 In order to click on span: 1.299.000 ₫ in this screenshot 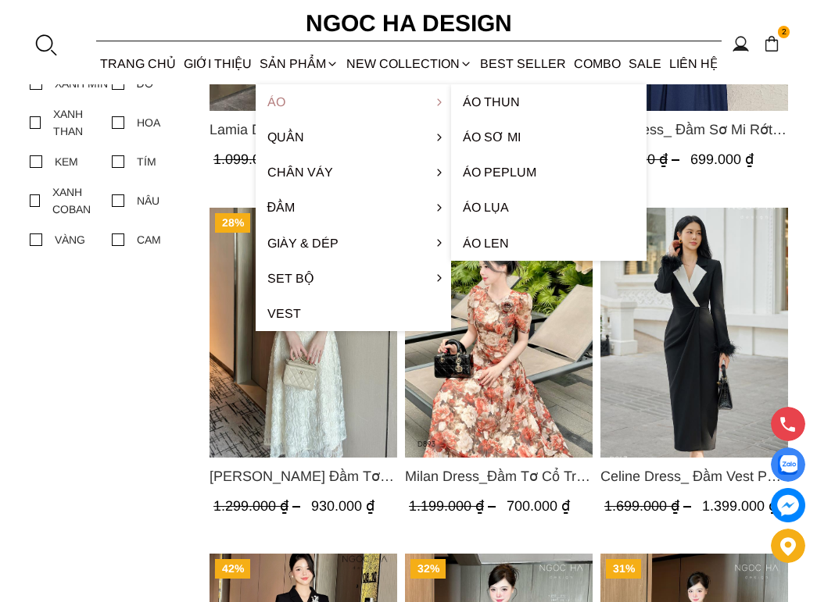, I will do `click(259, 506)`.